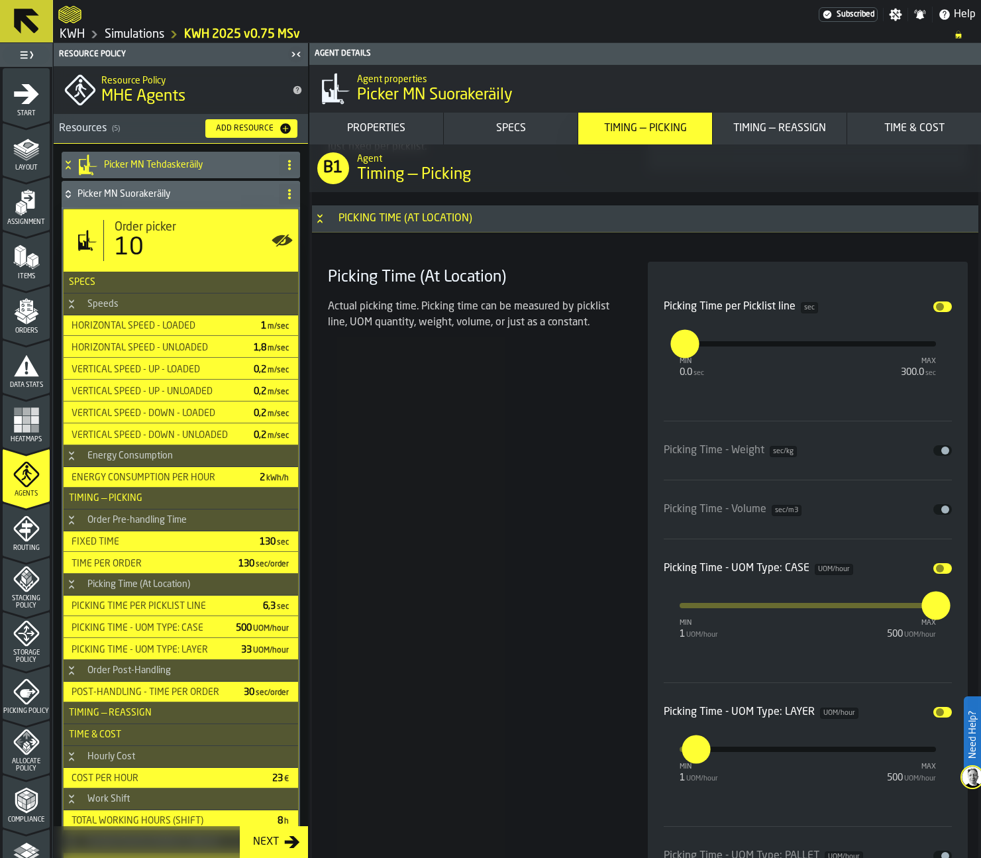 The height and width of the screenshot is (858, 981). Describe the element at coordinates (645, 89) in the screenshot. I see `div: title-Picker MN Suorakeräily` at that location.